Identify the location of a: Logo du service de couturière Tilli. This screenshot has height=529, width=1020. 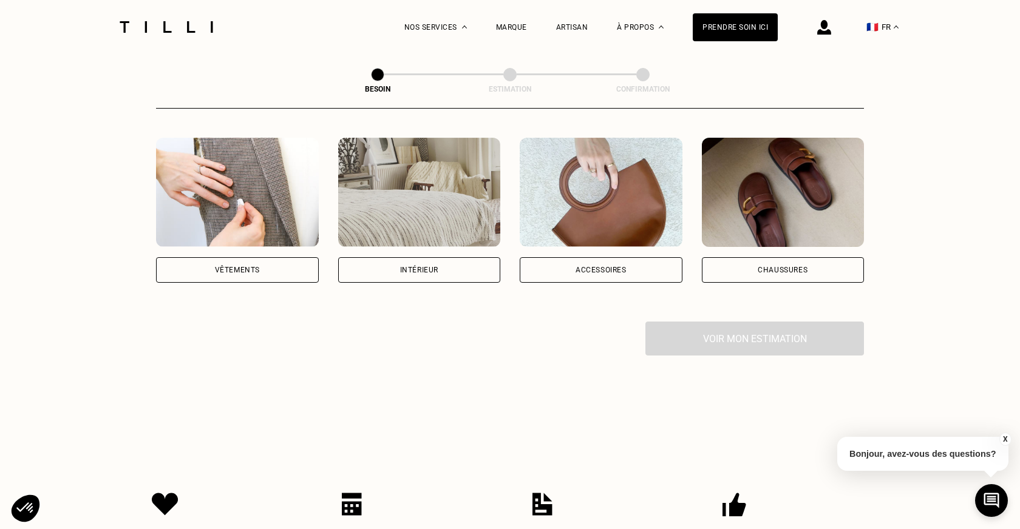
(166, 27).